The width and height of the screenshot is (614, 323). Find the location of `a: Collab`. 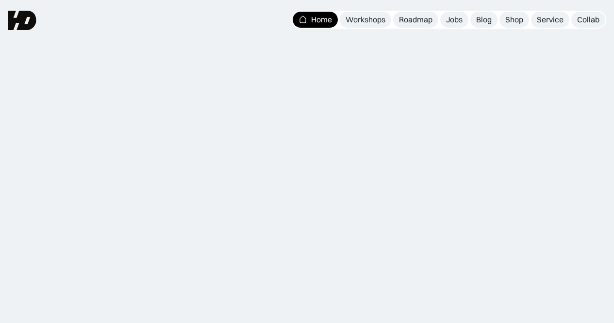

a: Collab is located at coordinates (588, 19).